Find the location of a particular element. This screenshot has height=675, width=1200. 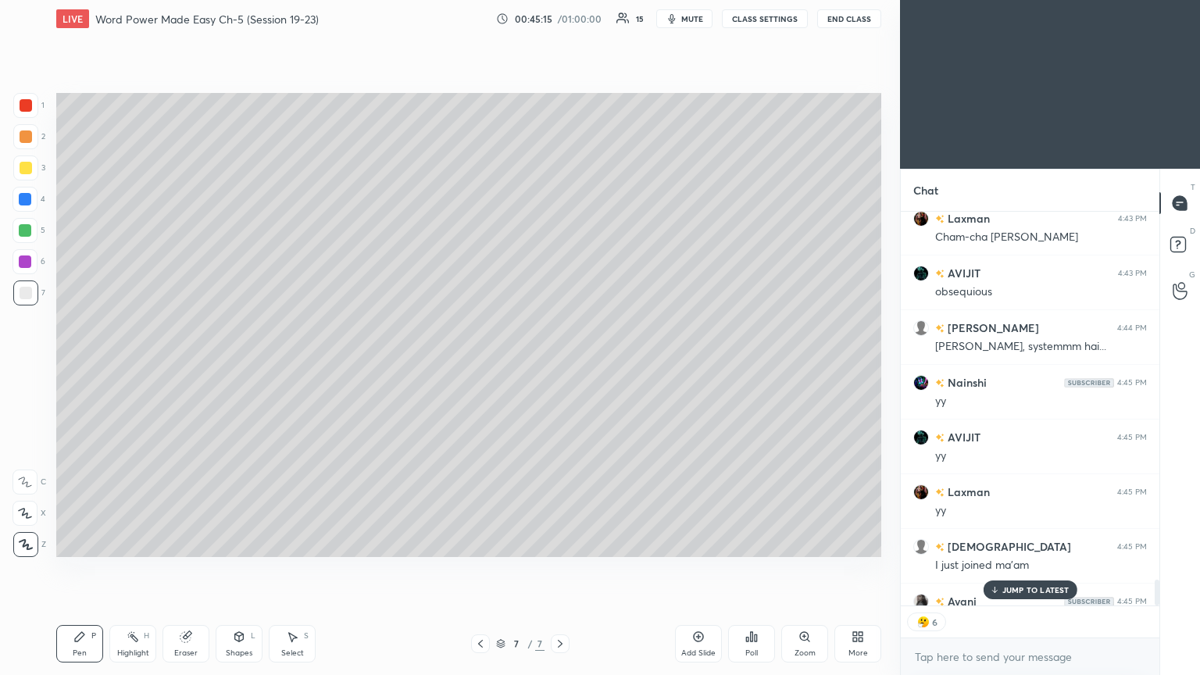

div: 4 is located at coordinates (29, 199).